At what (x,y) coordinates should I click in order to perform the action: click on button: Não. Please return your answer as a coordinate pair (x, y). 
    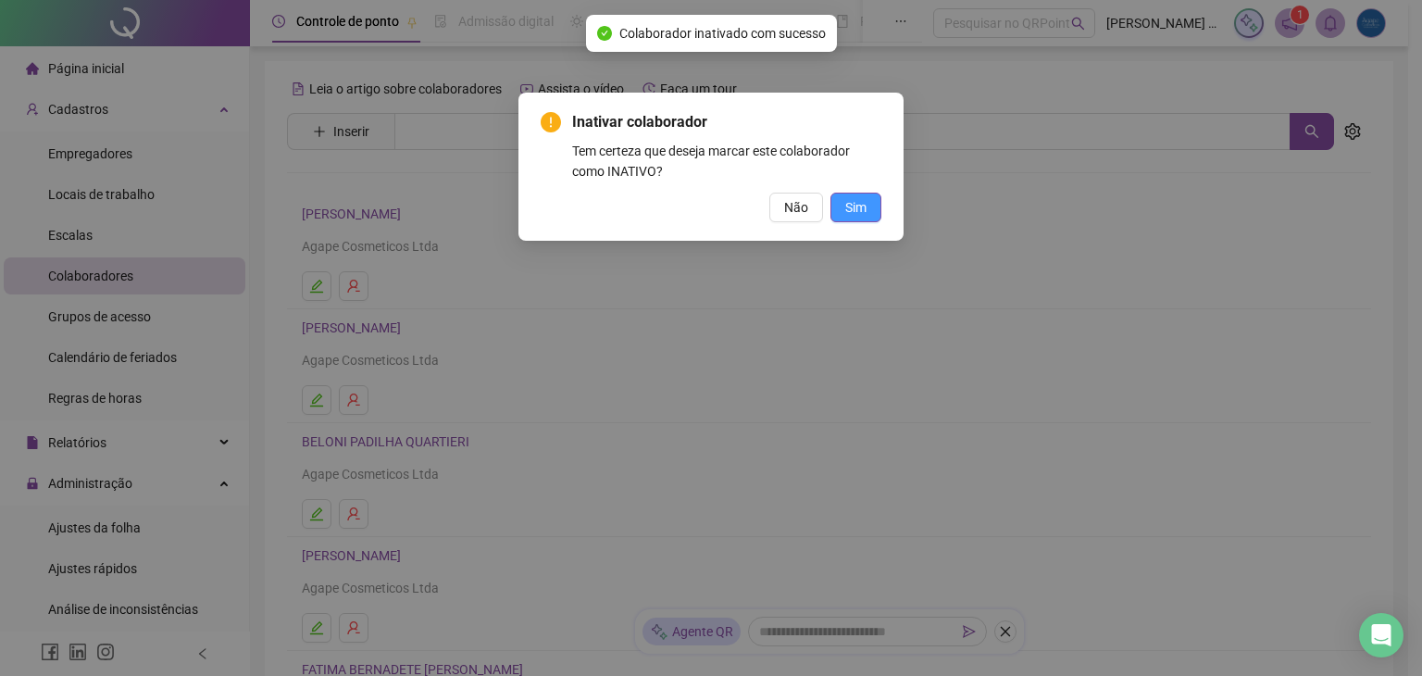
    Looking at the image, I should click on (796, 207).